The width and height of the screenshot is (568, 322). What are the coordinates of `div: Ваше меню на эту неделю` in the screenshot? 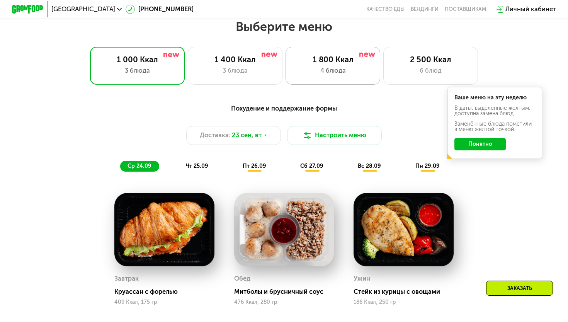 It's located at (495, 98).